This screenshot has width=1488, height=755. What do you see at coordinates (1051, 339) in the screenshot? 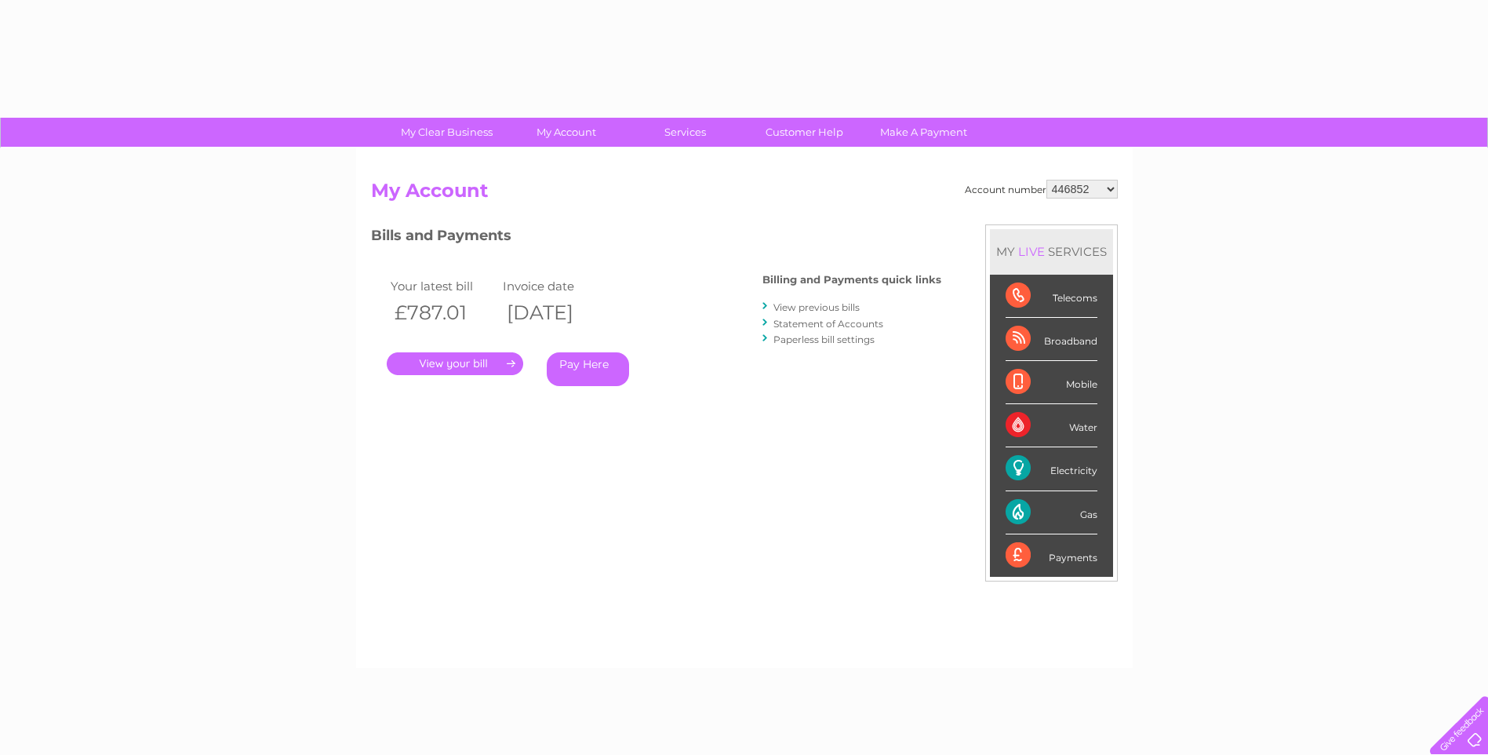
I see `div: Broadband` at bounding box center [1051, 339].